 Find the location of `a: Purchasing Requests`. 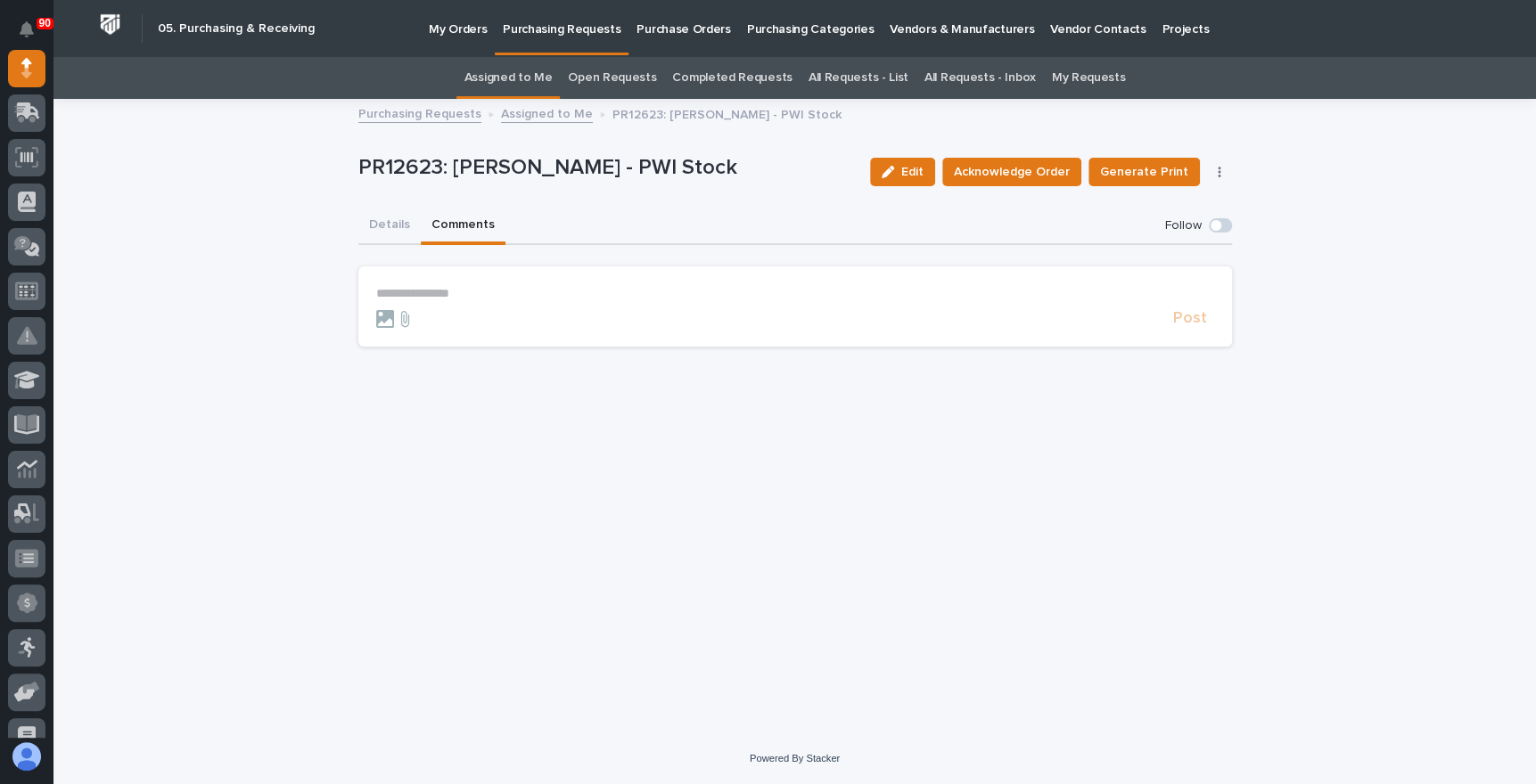

a: Purchasing Requests is located at coordinates (420, 112).